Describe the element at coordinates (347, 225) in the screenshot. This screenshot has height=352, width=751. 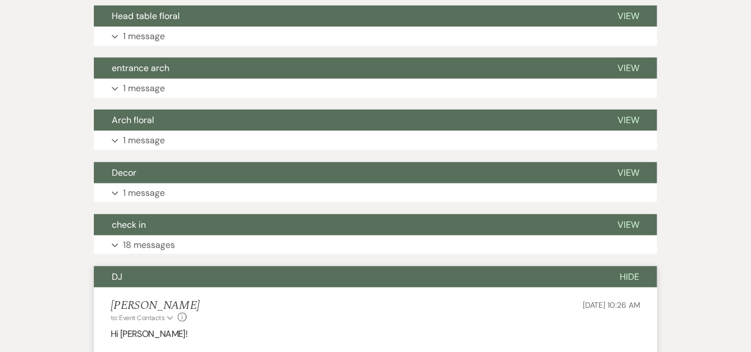
I see `button: check in` at that location.